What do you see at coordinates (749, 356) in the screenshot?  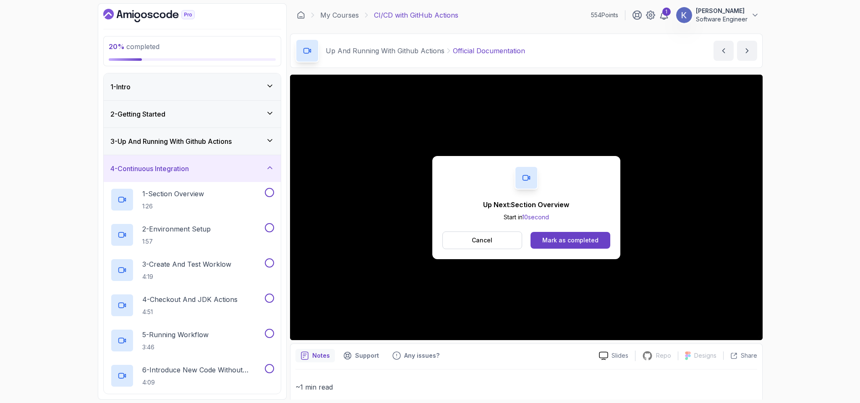 I see `p: Share` at bounding box center [749, 356].